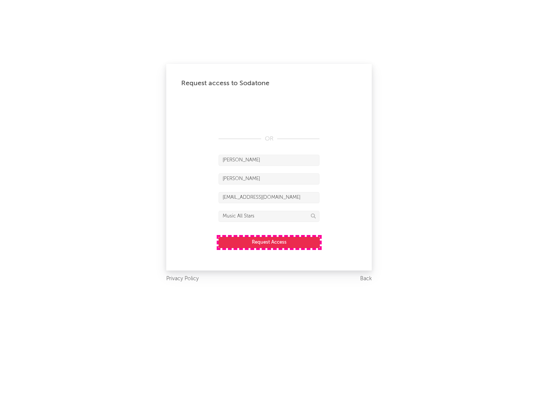 The height and width of the screenshot is (411, 538). What do you see at coordinates (182, 279) in the screenshot?
I see `a: Privacy Policy` at bounding box center [182, 279].